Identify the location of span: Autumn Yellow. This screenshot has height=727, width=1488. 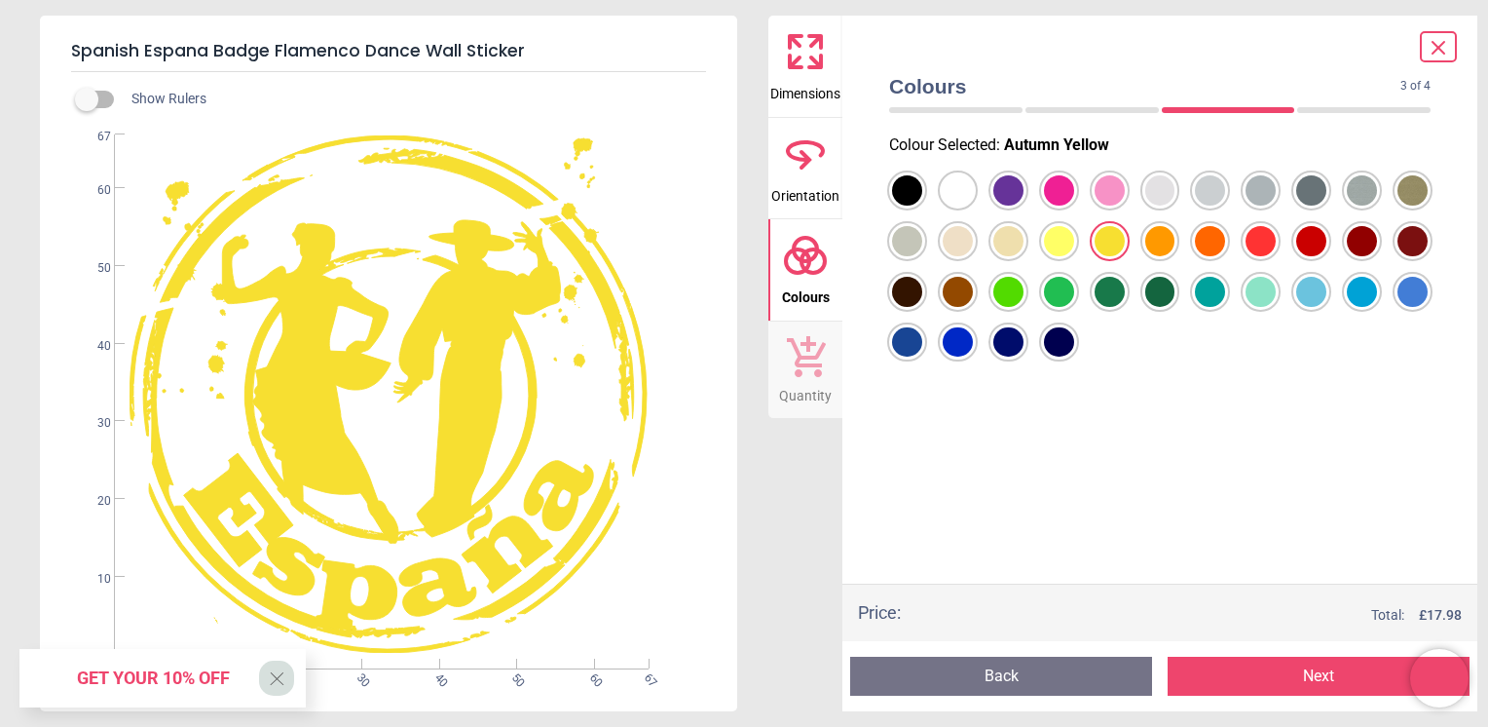
(1057, 144).